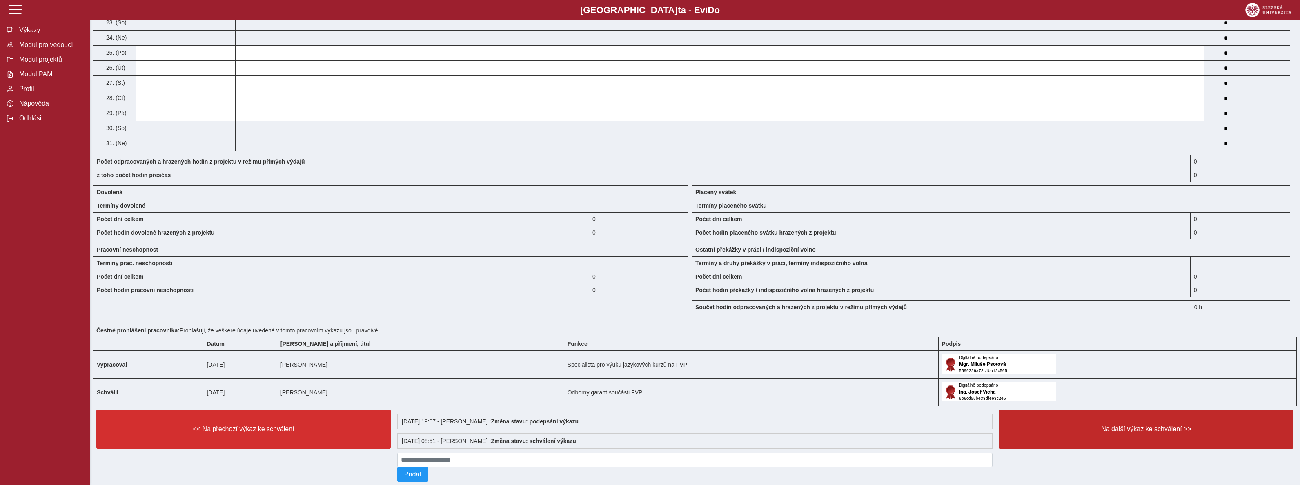 This screenshot has width=1300, height=485. What do you see at coordinates (116, 22) in the screenshot?
I see `span: 23. (So)` at bounding box center [116, 22].